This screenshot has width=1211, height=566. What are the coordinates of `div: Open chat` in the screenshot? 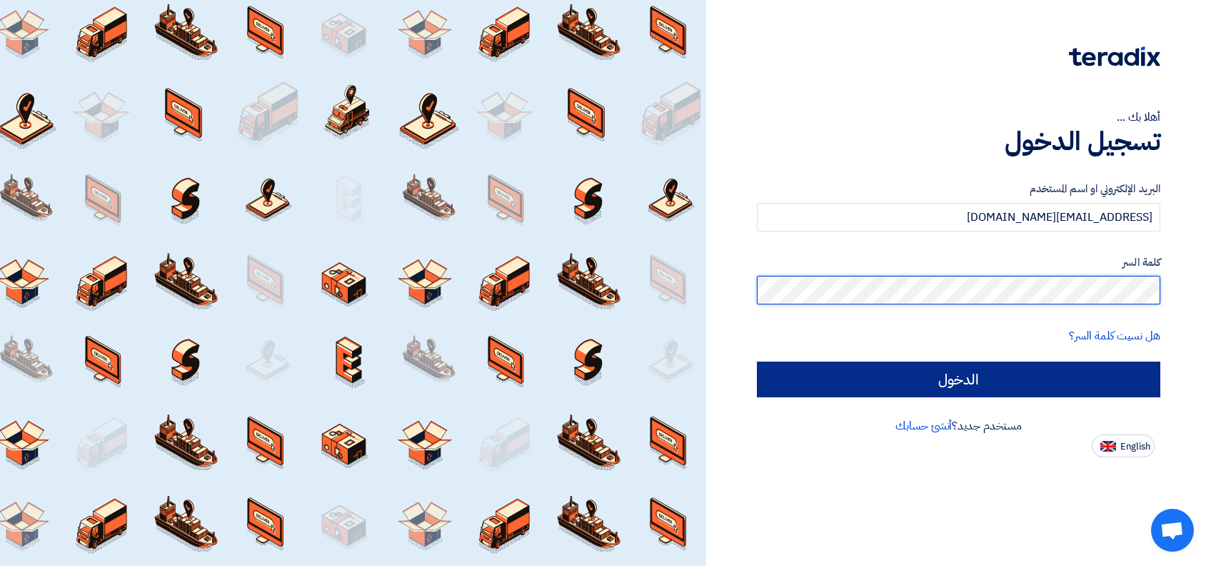 It's located at (1172, 530).